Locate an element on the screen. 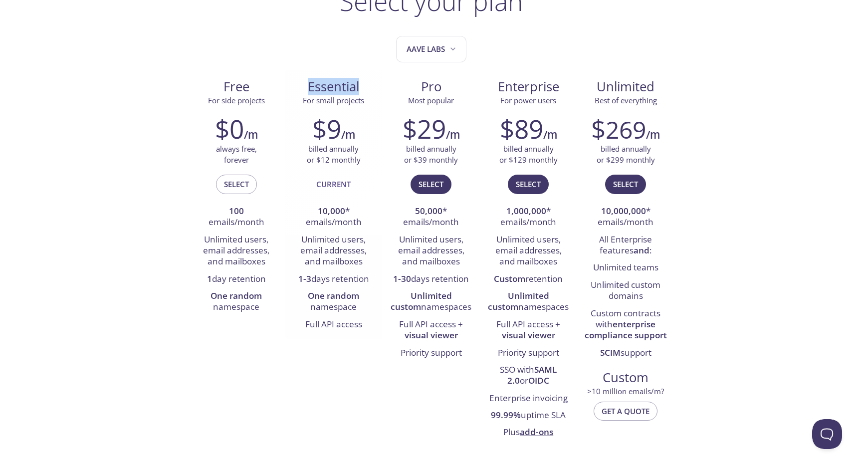 The image size is (862, 469). span: For power users is located at coordinates (528, 100).